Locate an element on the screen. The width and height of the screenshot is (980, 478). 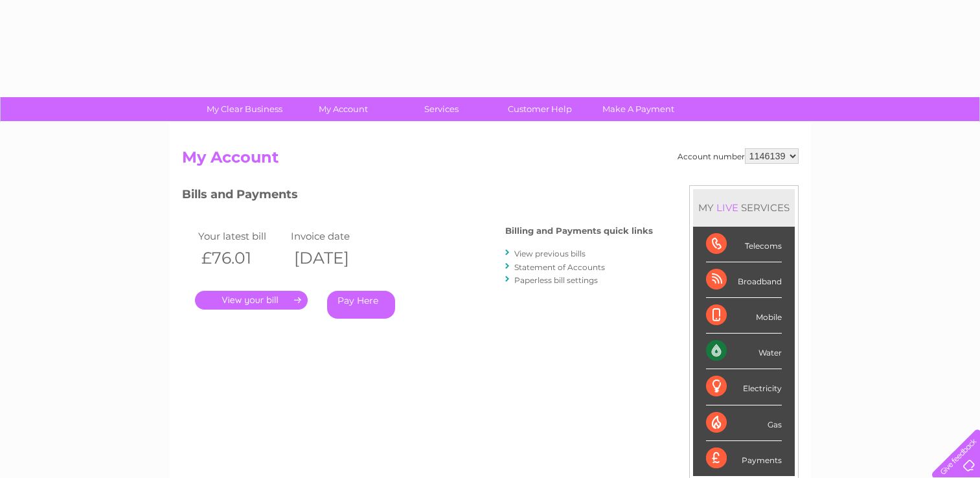
h4: Billing and Payments quick links is located at coordinates (579, 231).